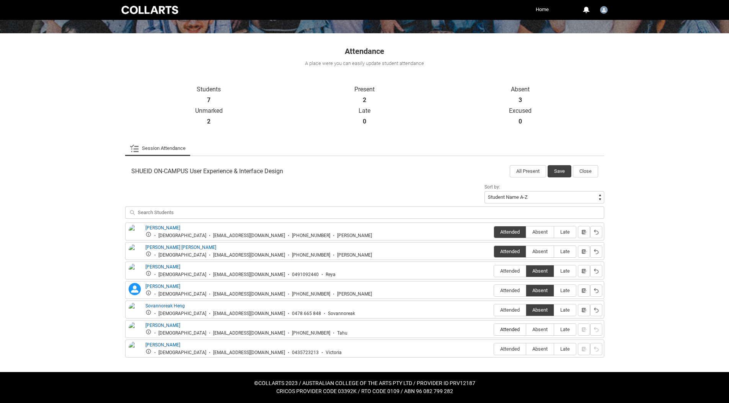 The image size is (729, 403). I want to click on div: Sovannoreak, so click(341, 314).